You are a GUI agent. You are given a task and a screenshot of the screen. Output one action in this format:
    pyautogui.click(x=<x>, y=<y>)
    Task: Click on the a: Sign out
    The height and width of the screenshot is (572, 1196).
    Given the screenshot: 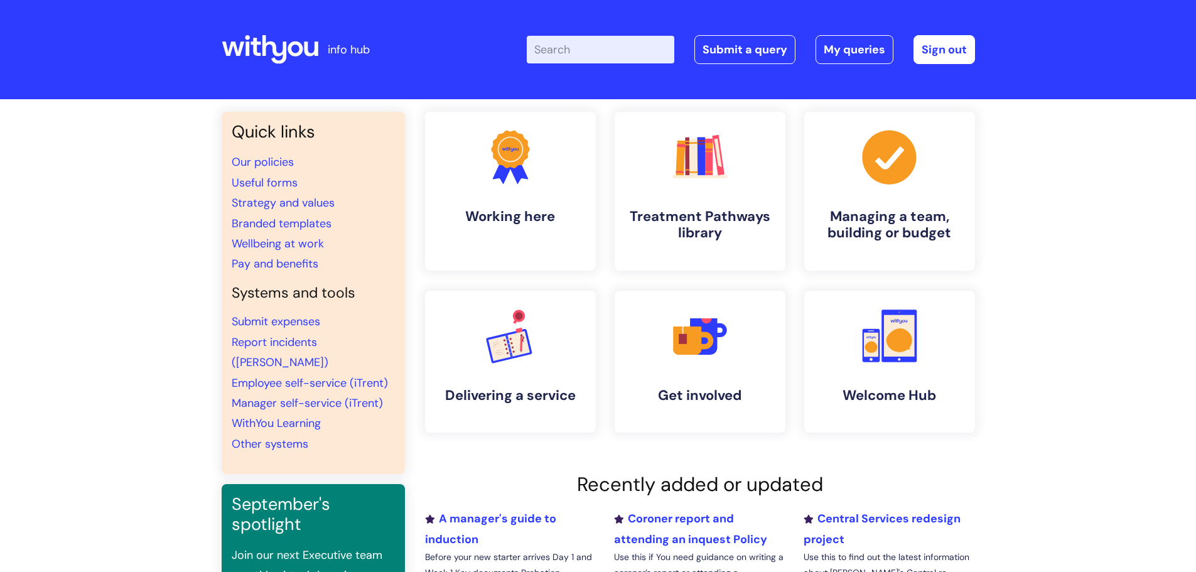 What is the action you would take?
    pyautogui.click(x=944, y=50)
    